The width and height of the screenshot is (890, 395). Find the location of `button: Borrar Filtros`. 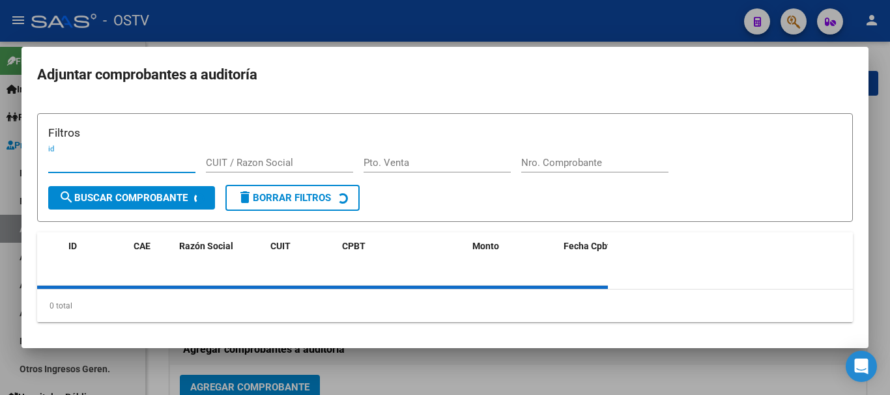

button: Borrar Filtros is located at coordinates (292, 198).